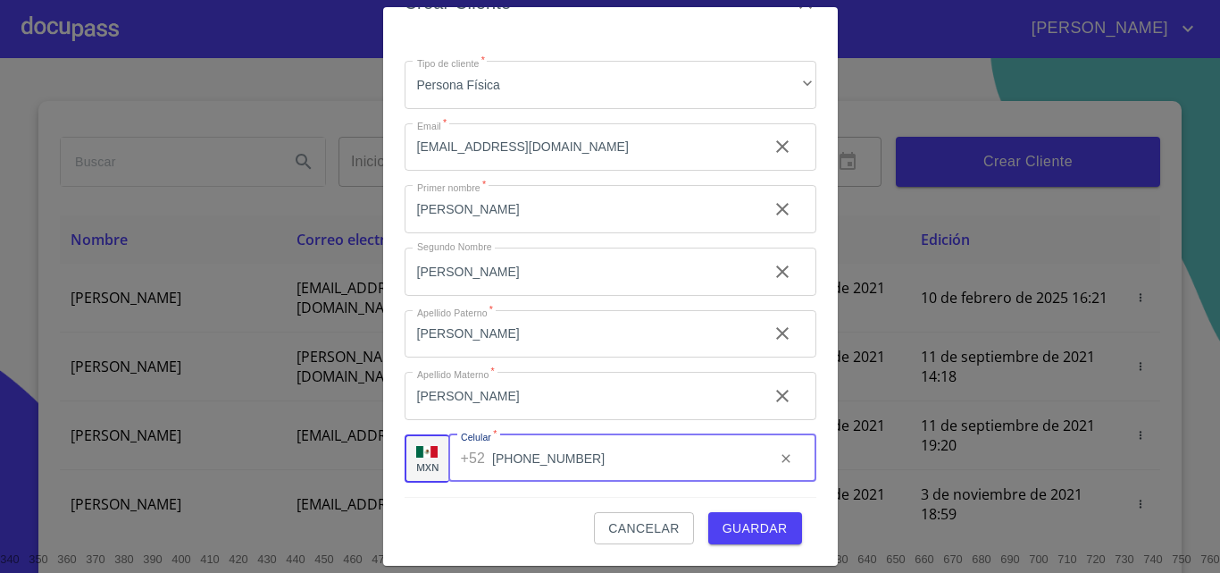 The image size is (1220, 573). I want to click on div: Persona Física, so click(610, 85).